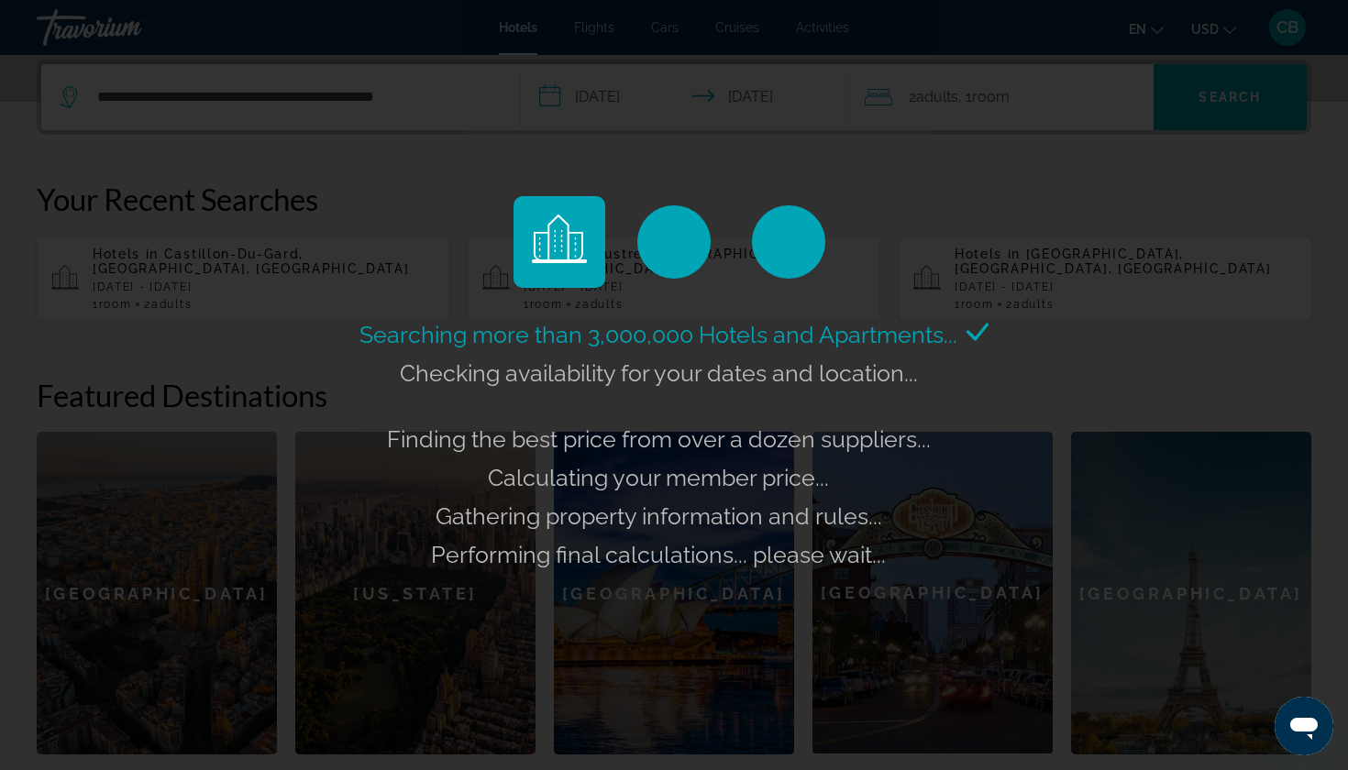 This screenshot has width=1348, height=770. What do you see at coordinates (658, 555) in the screenshot?
I see `span: Performing final calculations... please wait...` at bounding box center [658, 555].